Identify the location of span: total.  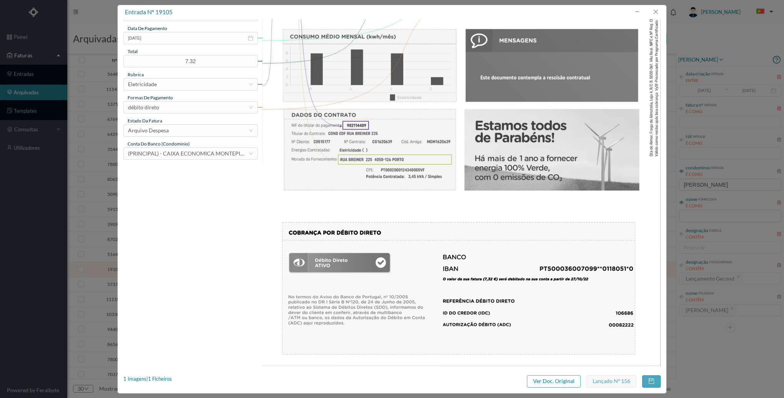
(133, 51).